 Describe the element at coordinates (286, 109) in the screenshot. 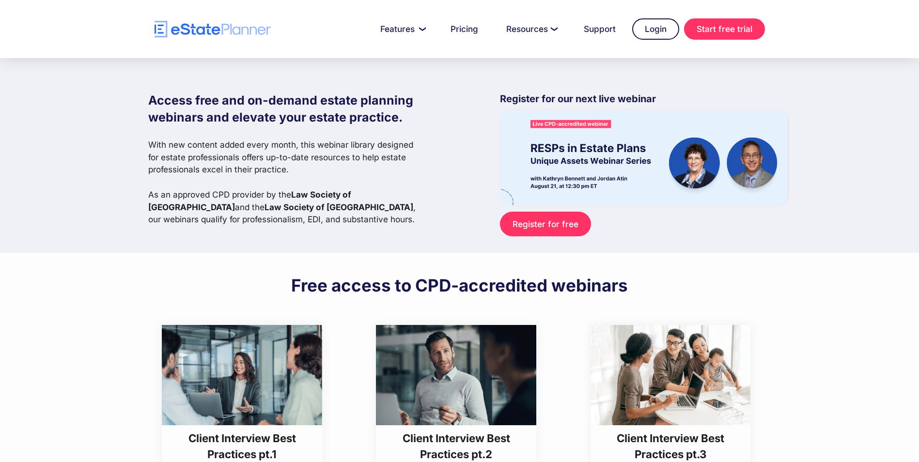

I see `h1: Access free and on-demand estate planning webinars and elevate your estate practice.` at that location.